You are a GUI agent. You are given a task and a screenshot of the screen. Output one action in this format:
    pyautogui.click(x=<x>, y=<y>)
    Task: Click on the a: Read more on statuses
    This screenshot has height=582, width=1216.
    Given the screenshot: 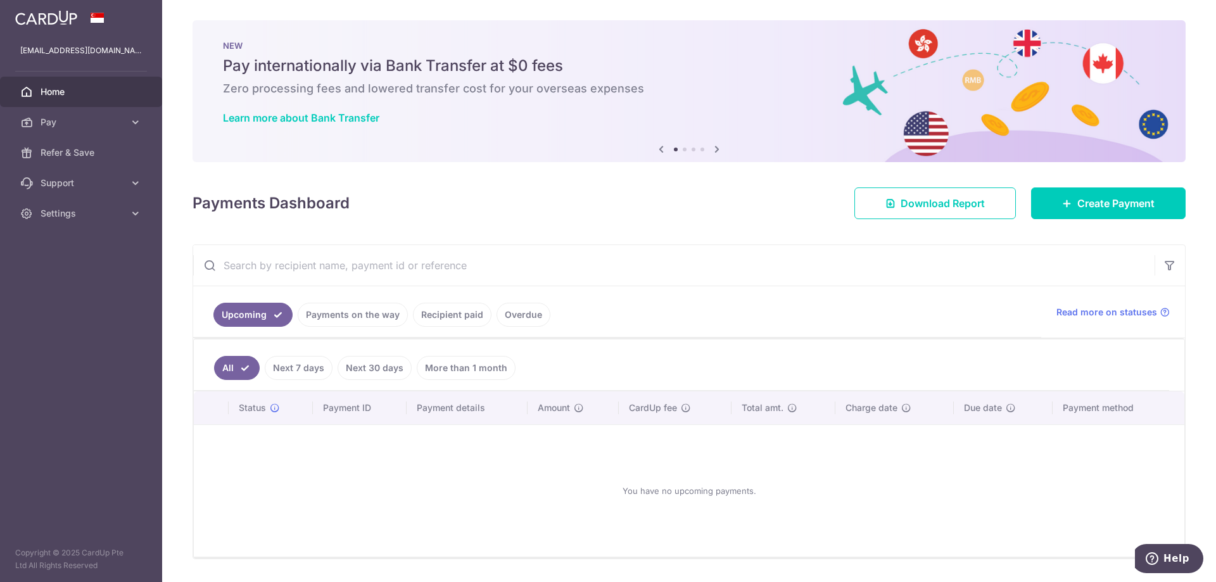 What is the action you would take?
    pyautogui.click(x=1113, y=312)
    